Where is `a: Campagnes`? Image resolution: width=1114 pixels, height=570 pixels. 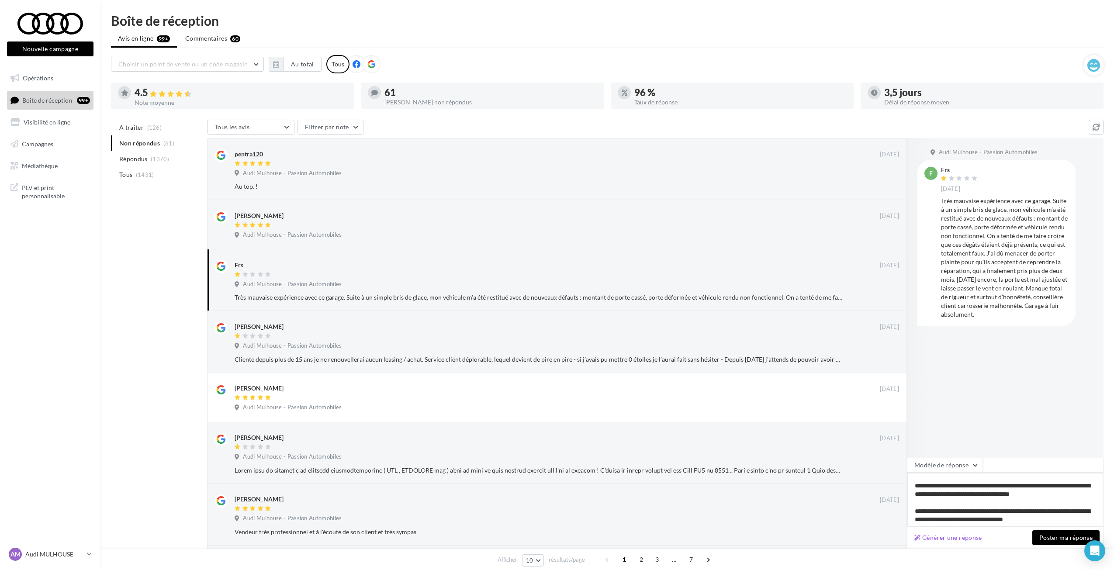 a: Campagnes is located at coordinates (50, 144).